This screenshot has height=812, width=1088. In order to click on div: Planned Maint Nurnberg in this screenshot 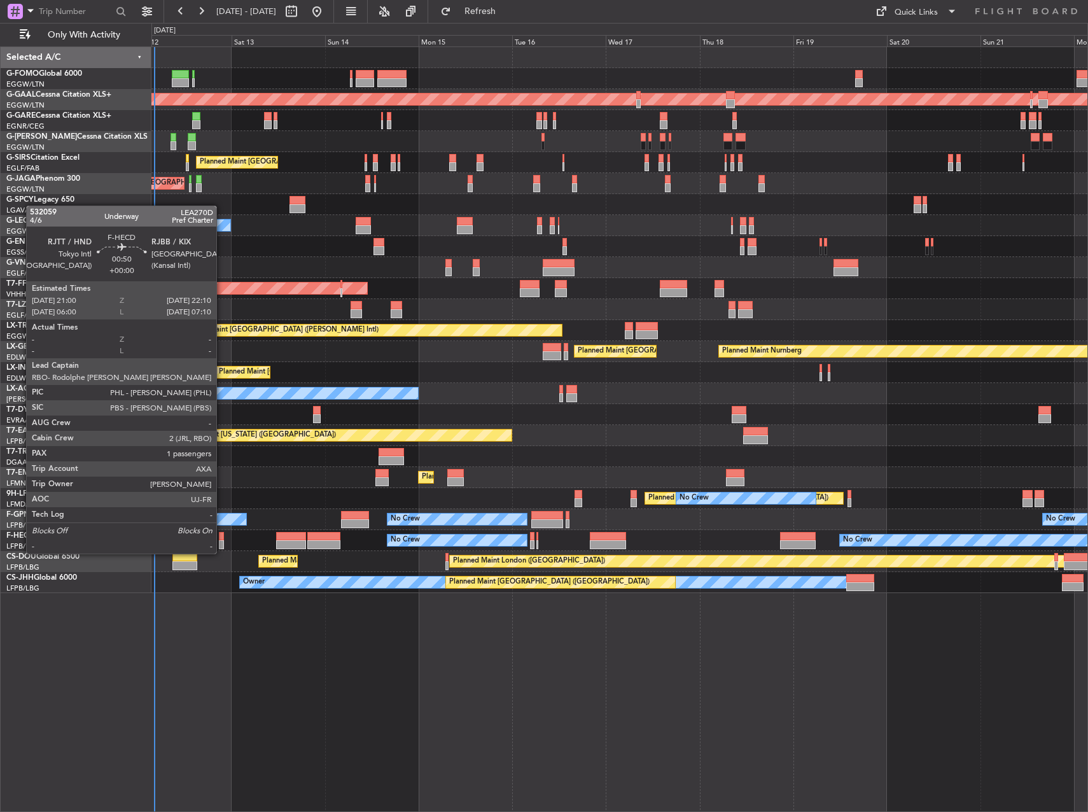, I will do `click(762, 351)`.